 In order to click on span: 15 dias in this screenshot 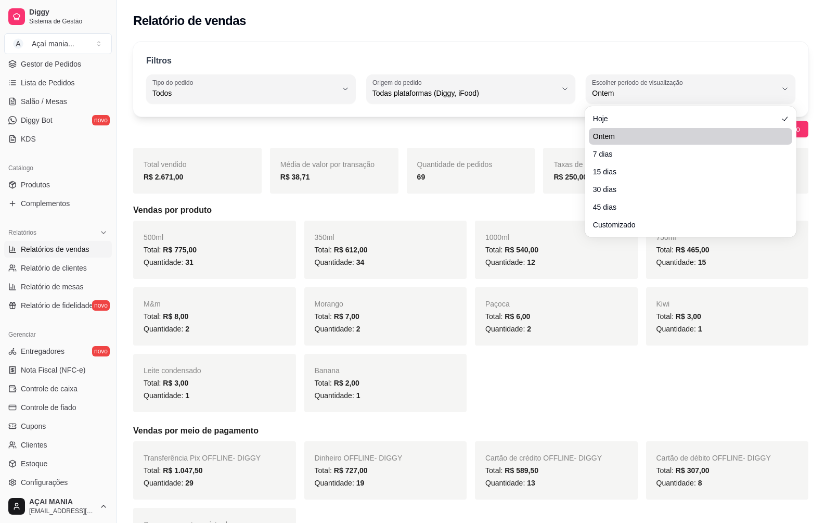, I will do `click(686, 172)`.